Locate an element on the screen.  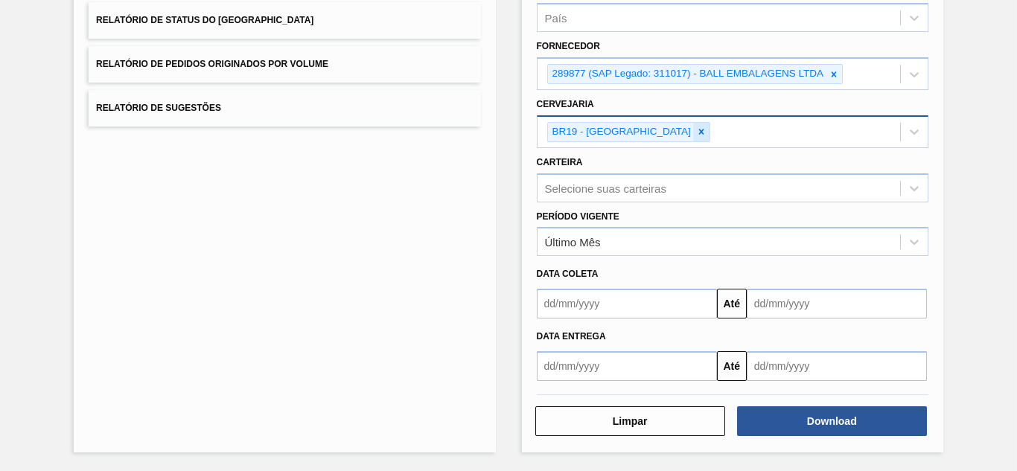
div: País is located at coordinates (556, 18).